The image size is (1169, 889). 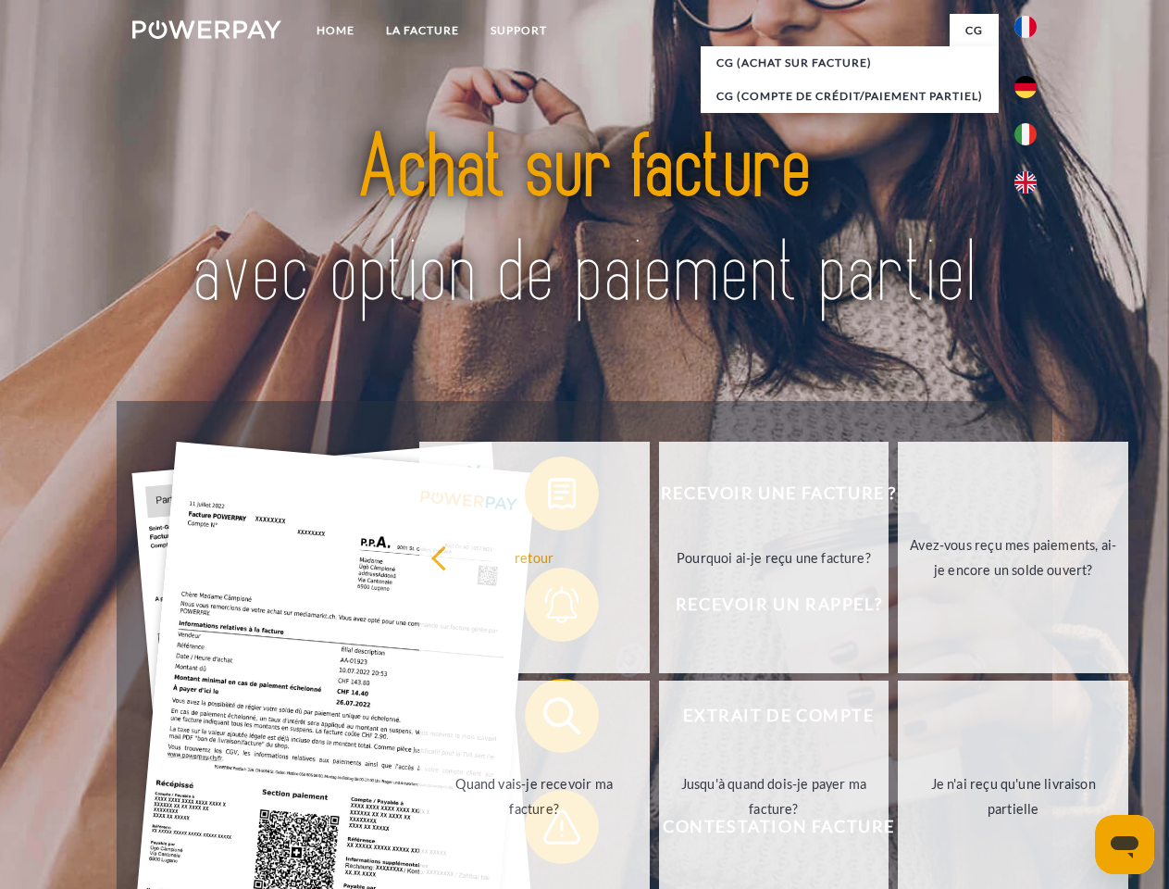 What do you see at coordinates (518, 31) in the screenshot?
I see `a: Support` at bounding box center [518, 31].